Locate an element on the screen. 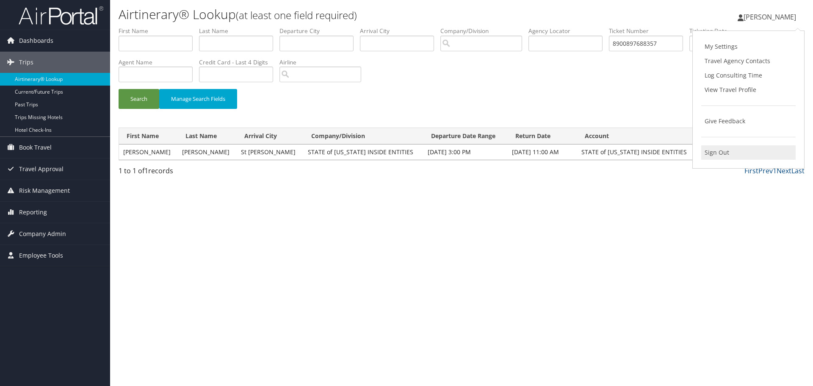  a: First is located at coordinates (751, 171).